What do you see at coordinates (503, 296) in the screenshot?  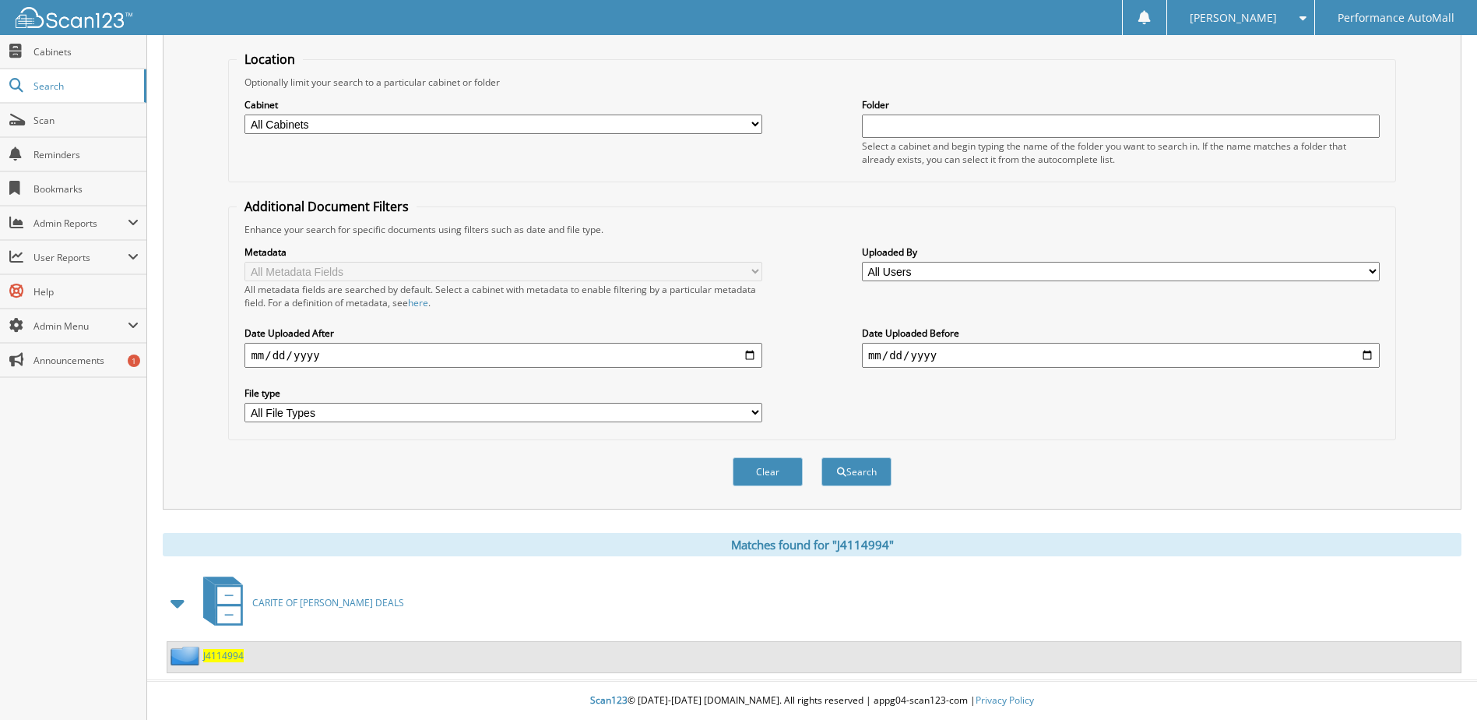 I see `div: All metadata fields are searched by default. Select a cabinet with metadata to enable filtering b...` at bounding box center [503, 296].